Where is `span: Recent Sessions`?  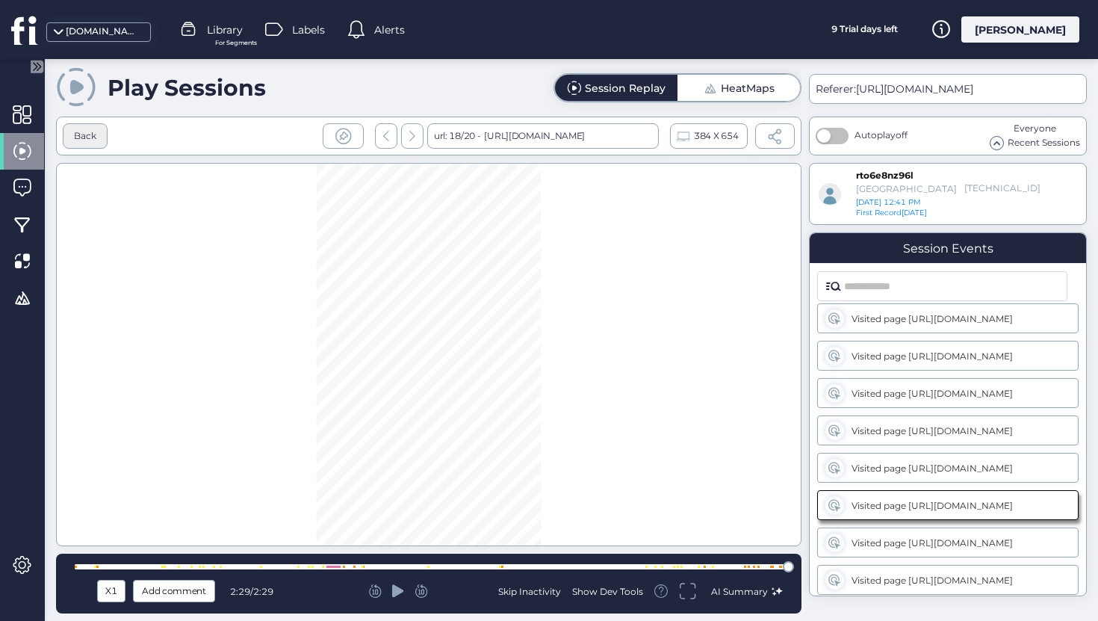
span: Recent Sessions is located at coordinates (1044, 143).